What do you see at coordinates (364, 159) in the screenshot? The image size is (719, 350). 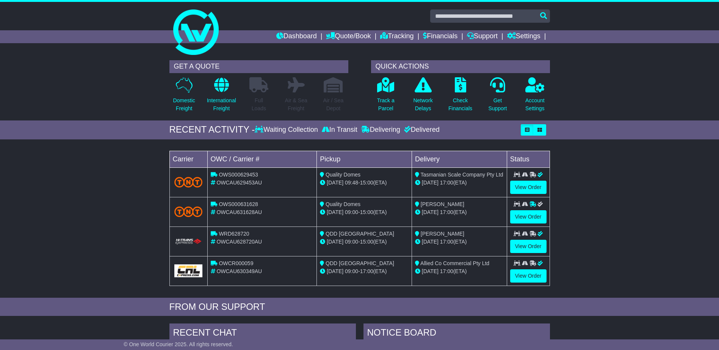 I see `td: Pickup` at bounding box center [364, 159].